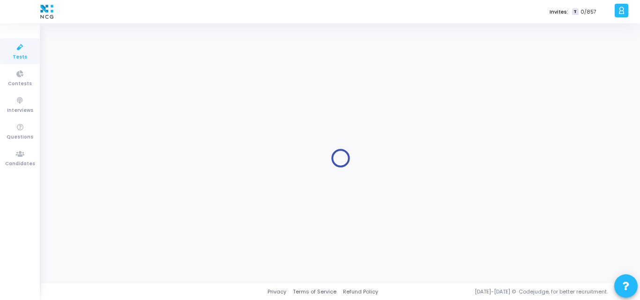 This screenshot has width=640, height=300. Describe the element at coordinates (559, 12) in the screenshot. I see `label: Invites:` at that location.